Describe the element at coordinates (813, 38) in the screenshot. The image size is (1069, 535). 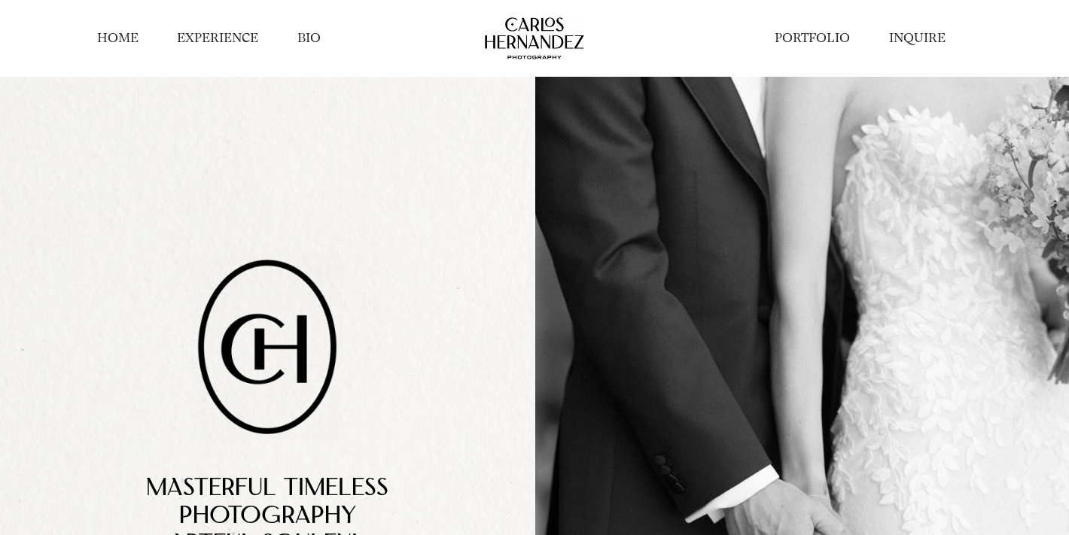
I see `a: PORTFOLIO` at that location.